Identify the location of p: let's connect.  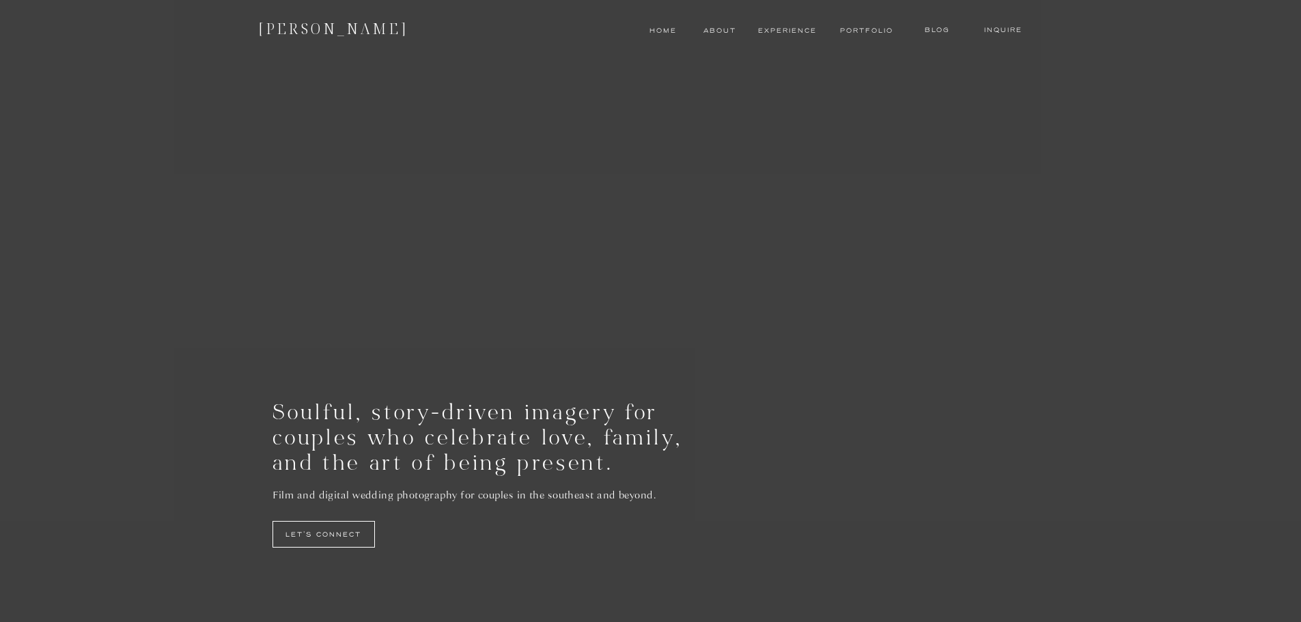
(324, 535).